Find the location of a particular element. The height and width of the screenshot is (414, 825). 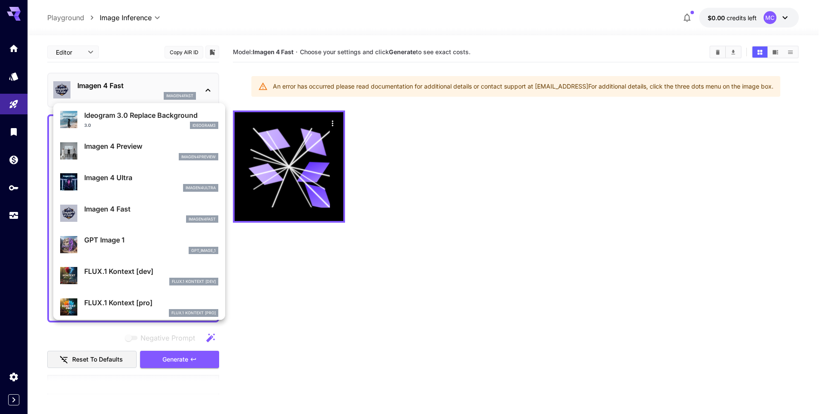

div: Imagen 4 Fastimagen4fast is located at coordinates (139, 213).